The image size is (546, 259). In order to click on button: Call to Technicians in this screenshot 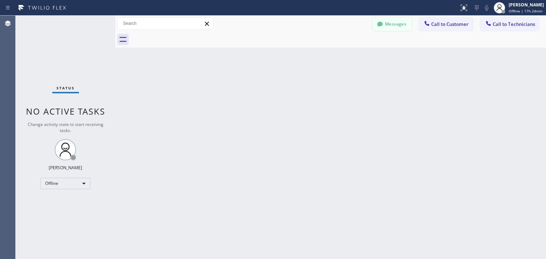, I will do `click(509, 24)`.